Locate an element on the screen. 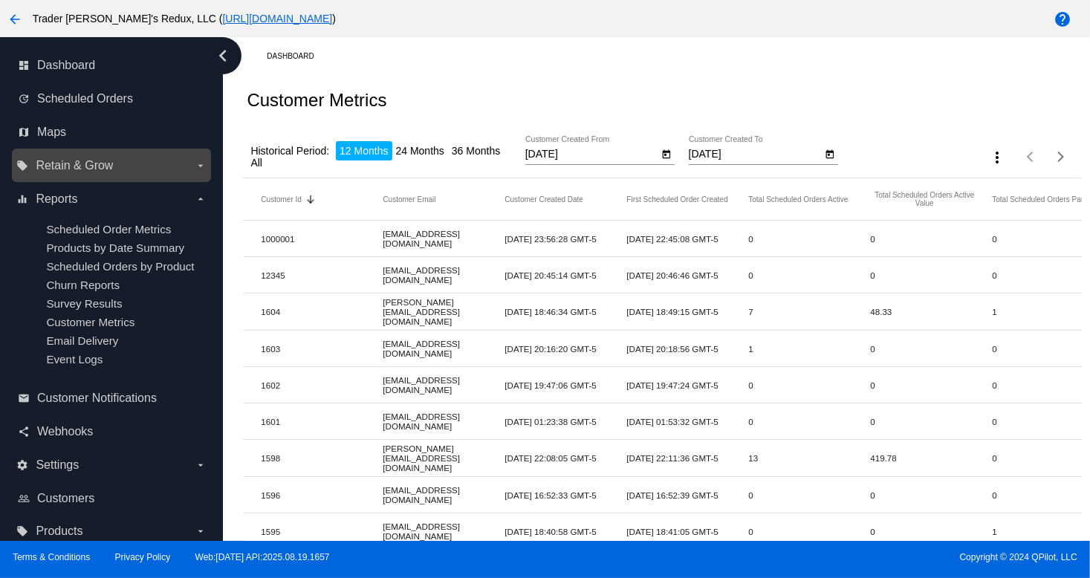  button: Next page is located at coordinates (1061, 157).